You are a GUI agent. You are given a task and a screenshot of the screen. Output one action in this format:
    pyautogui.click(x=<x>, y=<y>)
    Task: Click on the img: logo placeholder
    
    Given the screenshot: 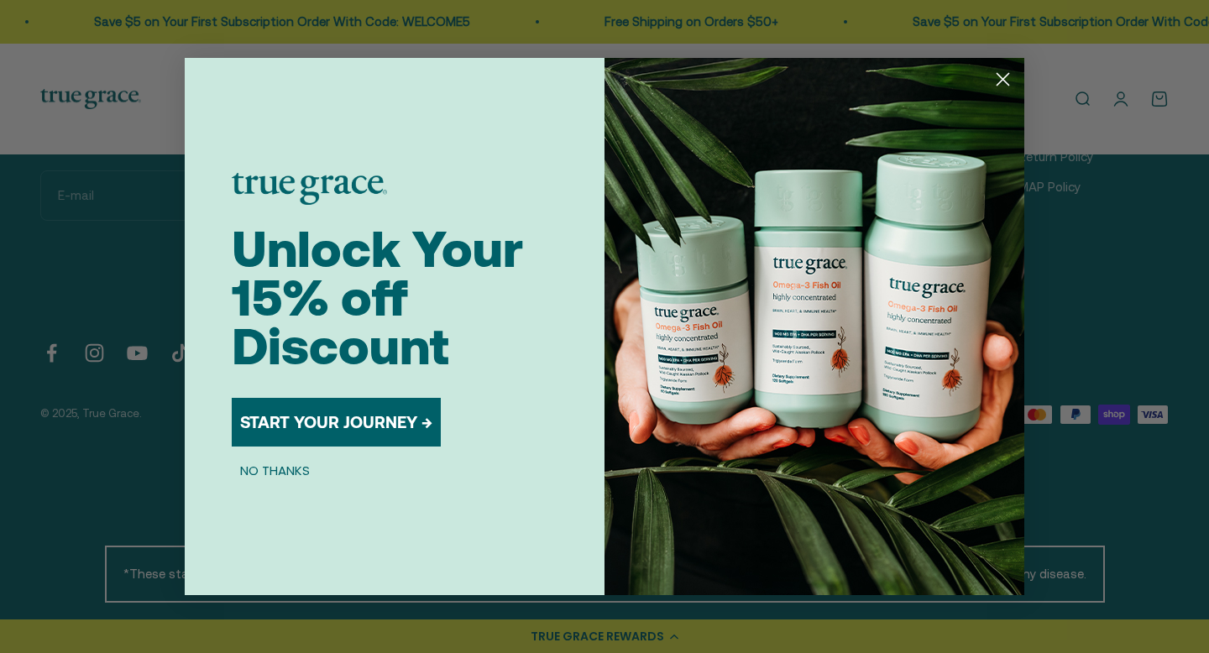 What is the action you would take?
    pyautogui.click(x=309, y=189)
    